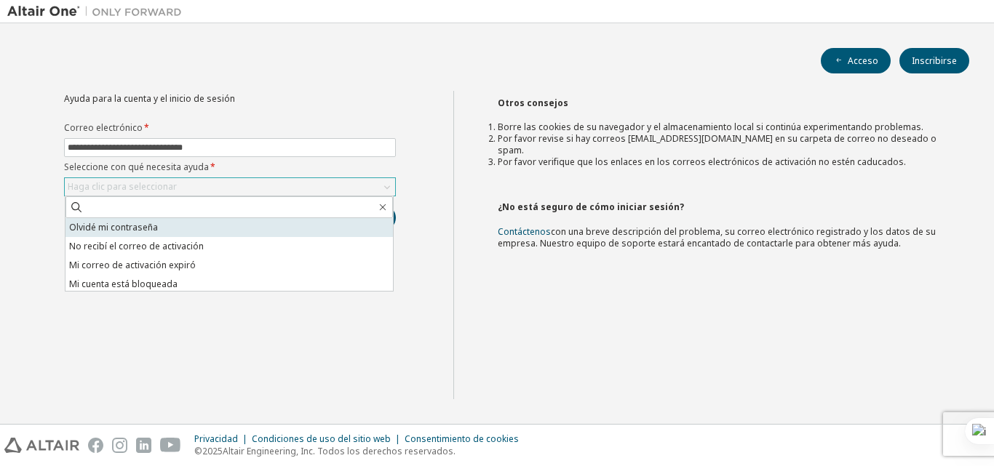  Describe the element at coordinates (119, 445) in the screenshot. I see `img: instagram.svg` at that location.